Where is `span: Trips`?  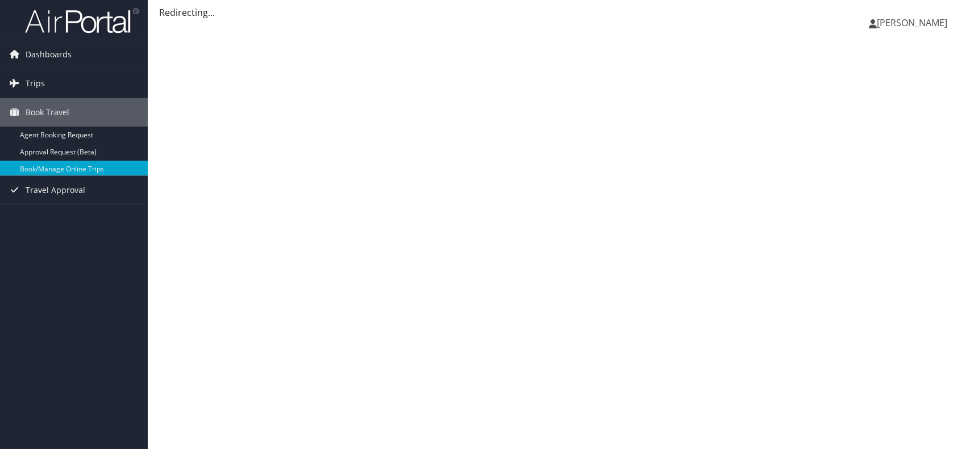 span: Trips is located at coordinates (35, 83).